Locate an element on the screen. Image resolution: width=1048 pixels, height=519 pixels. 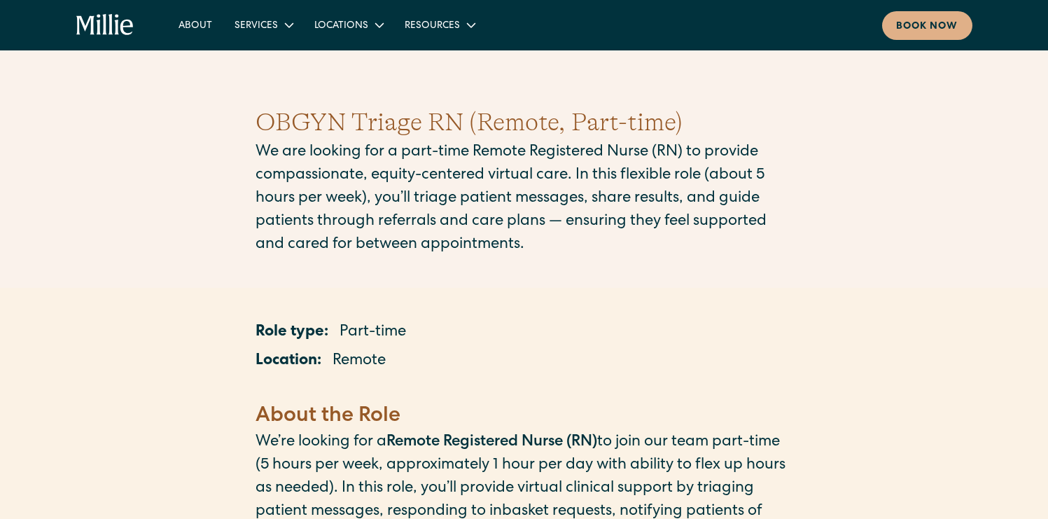
p: Role type: is located at coordinates (292, 332).